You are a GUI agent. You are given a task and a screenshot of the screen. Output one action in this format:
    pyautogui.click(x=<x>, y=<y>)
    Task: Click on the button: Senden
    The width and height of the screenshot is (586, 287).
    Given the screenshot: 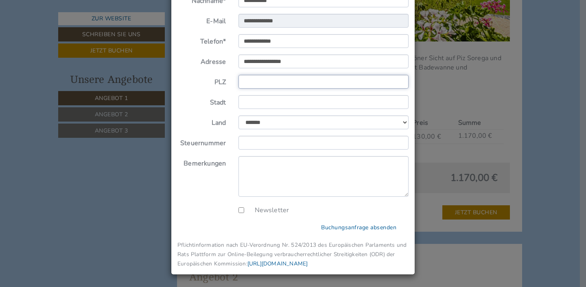 What is the action you would take?
    pyautogui.click(x=296, y=221)
    